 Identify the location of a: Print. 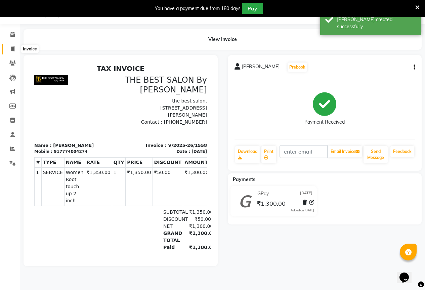
(269, 154).